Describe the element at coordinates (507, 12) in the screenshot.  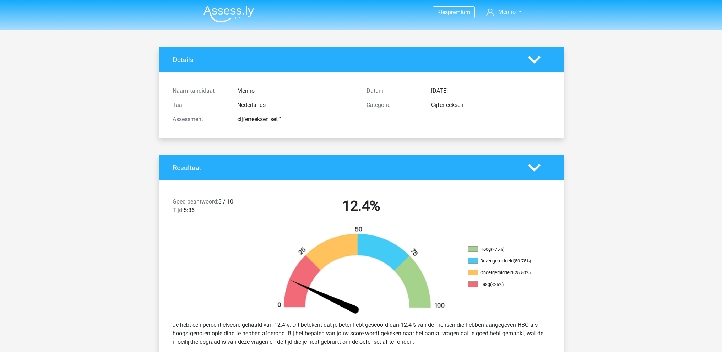
I see `span: Menno` at that location.